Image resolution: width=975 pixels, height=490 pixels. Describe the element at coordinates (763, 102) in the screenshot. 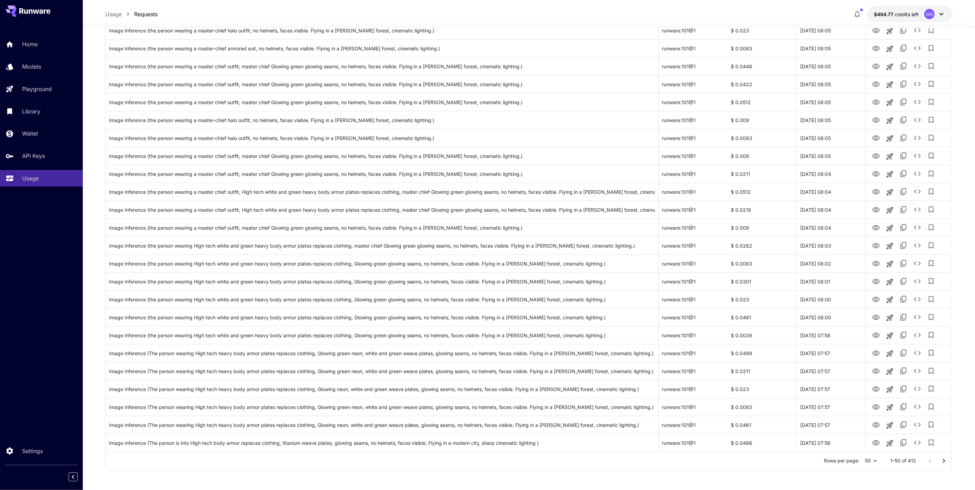

I see `div: $ 0.0512` at that location.